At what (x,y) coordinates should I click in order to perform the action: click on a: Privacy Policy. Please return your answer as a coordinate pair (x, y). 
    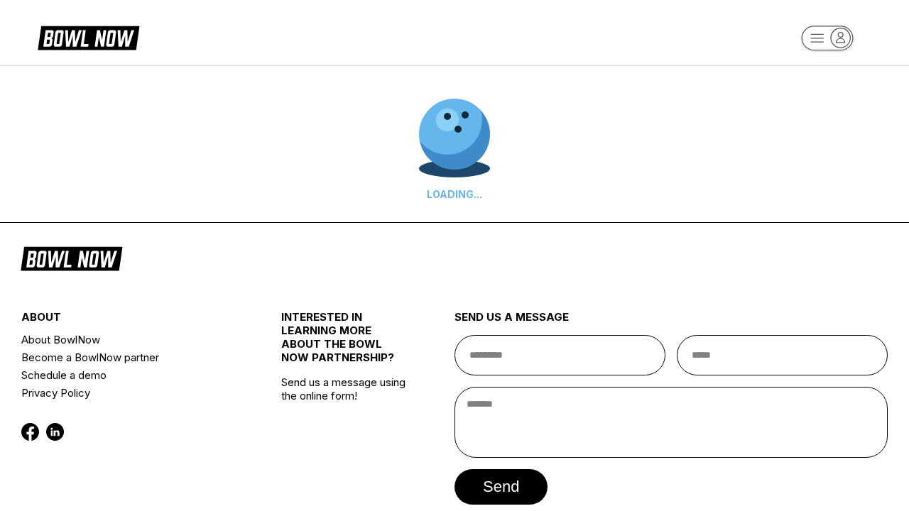
    Looking at the image, I should click on (129, 393).